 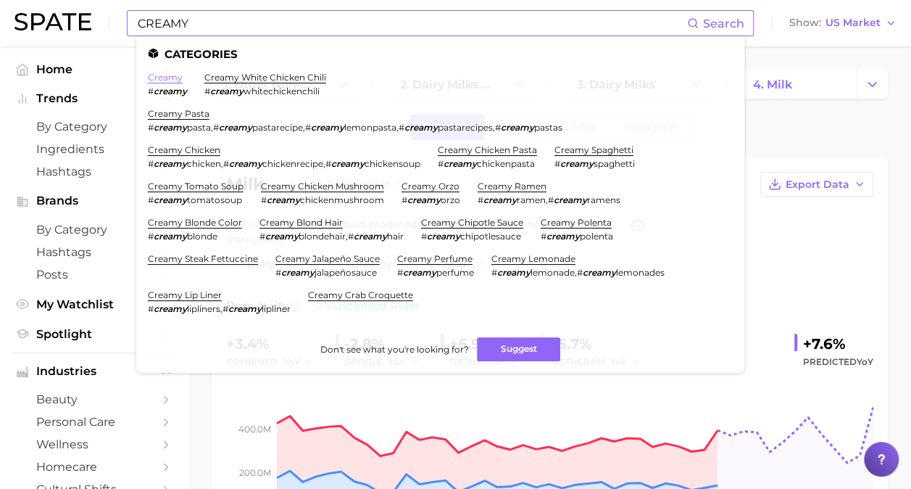 I want to click on a: 4. milk, so click(x=799, y=84).